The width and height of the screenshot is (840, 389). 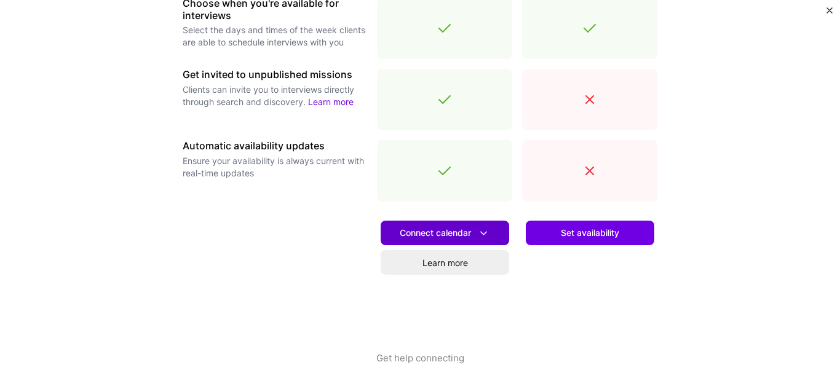 I want to click on button: Get help connecting, so click(x=420, y=370).